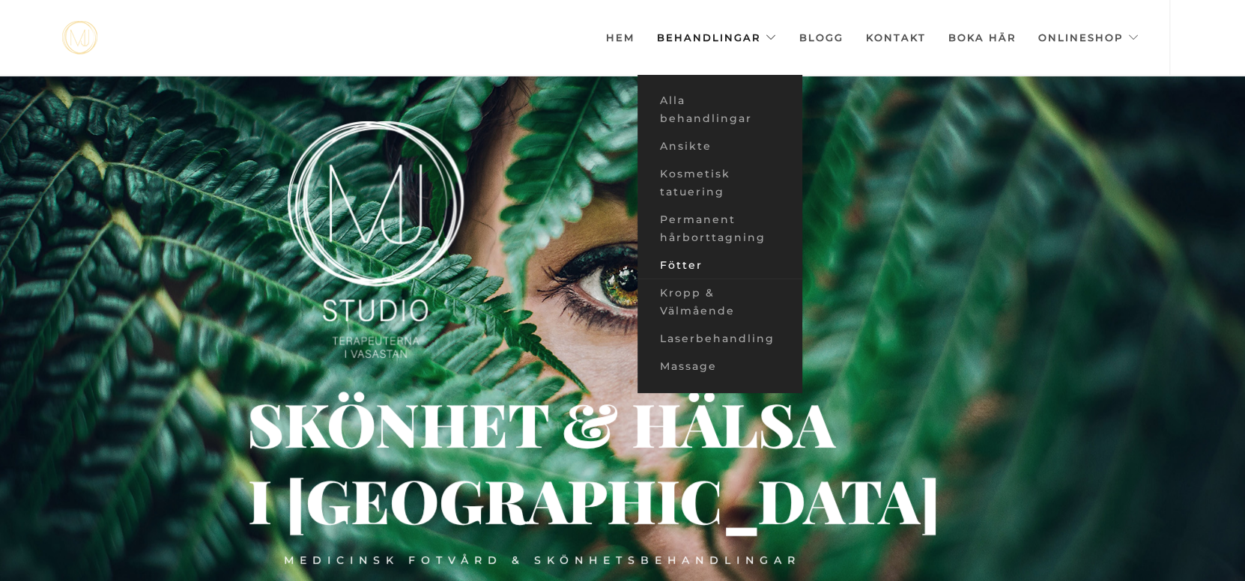 This screenshot has width=1245, height=581. I want to click on a: Alla behandlingar, so click(720, 109).